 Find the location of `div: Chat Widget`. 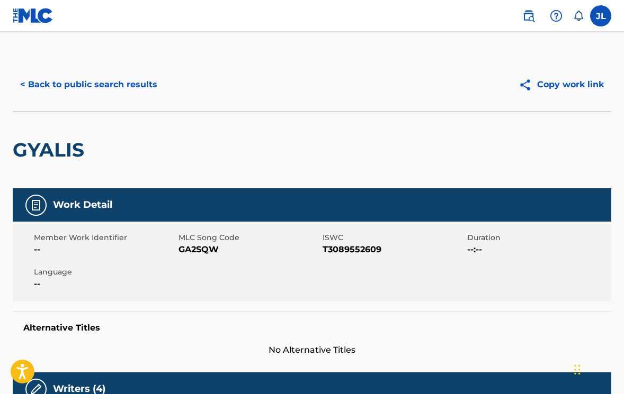

div: Chat Widget is located at coordinates (597, 369).